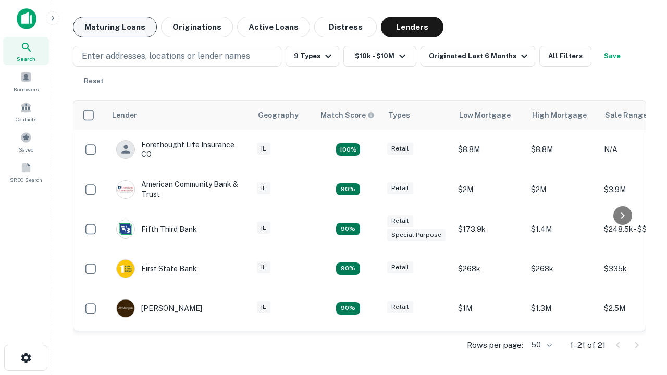  Describe the element at coordinates (156, 269) in the screenshot. I see `div: First State Bank` at that location.